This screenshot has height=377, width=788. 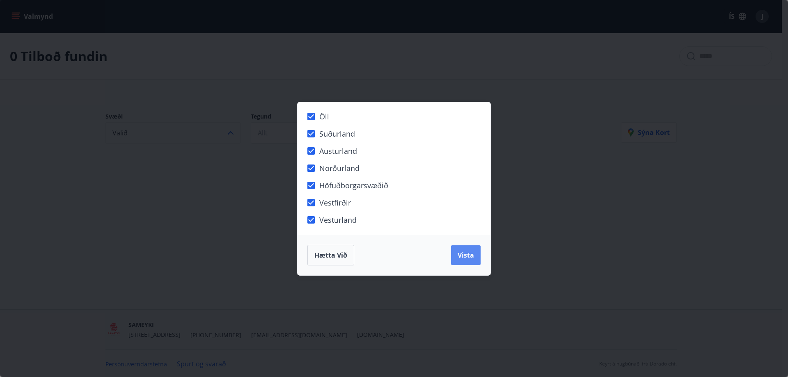 I want to click on button: Hætta við, so click(x=331, y=255).